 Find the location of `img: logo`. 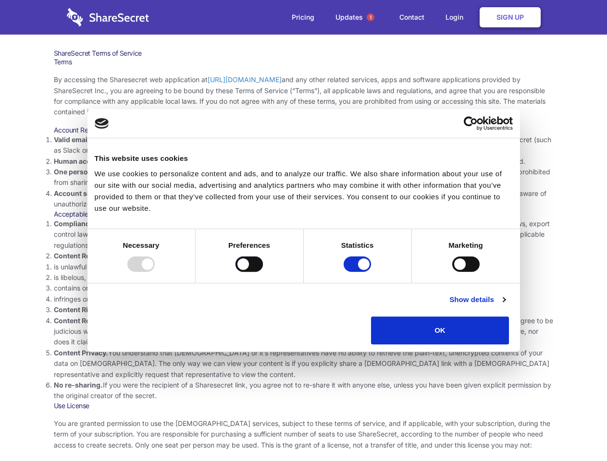

img: logo is located at coordinates (102, 123).